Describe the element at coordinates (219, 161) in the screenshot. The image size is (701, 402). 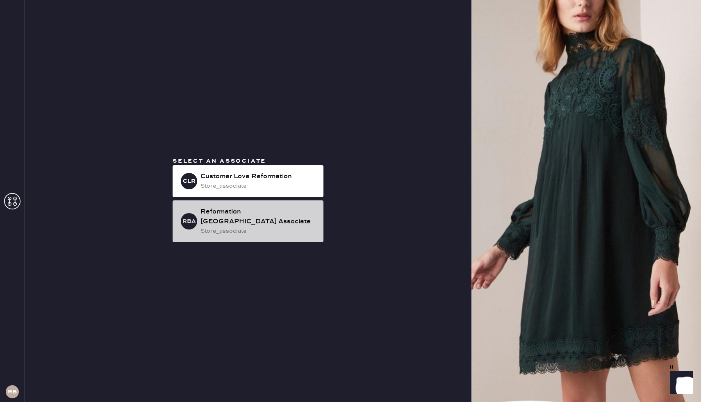
I see `span: Select an associate` at that location.